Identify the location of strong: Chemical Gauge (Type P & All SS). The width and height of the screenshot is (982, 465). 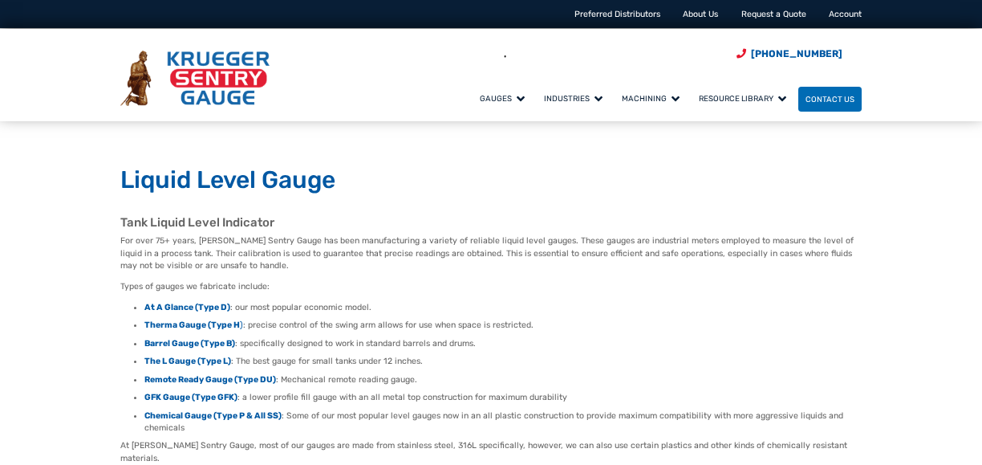
(213, 415).